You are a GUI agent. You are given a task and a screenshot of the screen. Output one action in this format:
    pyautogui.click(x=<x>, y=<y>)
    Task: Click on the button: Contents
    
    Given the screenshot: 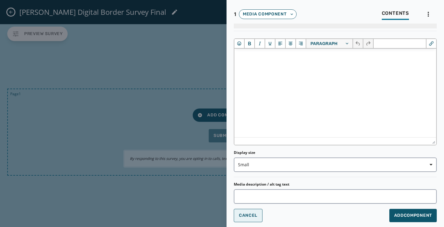 What is the action you would take?
    pyautogui.click(x=396, y=14)
    